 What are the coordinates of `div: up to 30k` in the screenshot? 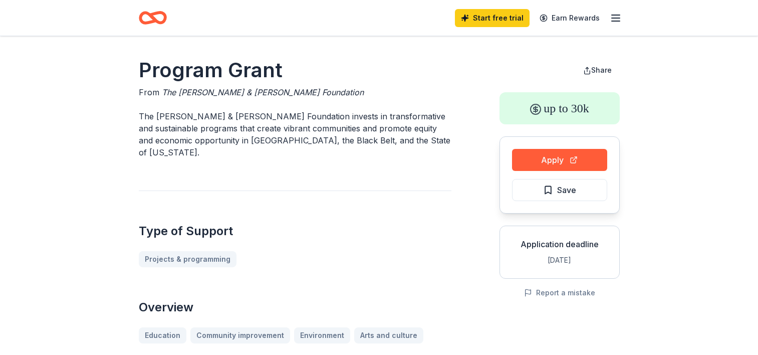 It's located at (560, 108).